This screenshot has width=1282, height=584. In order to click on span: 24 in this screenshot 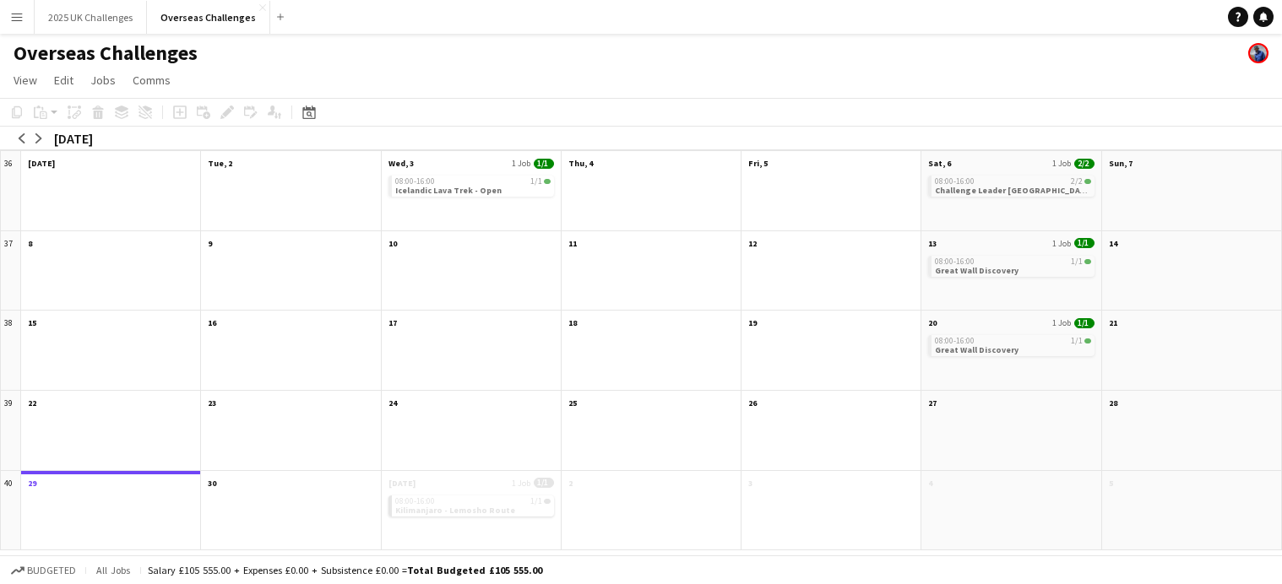, I will do `click(393, 403)`.